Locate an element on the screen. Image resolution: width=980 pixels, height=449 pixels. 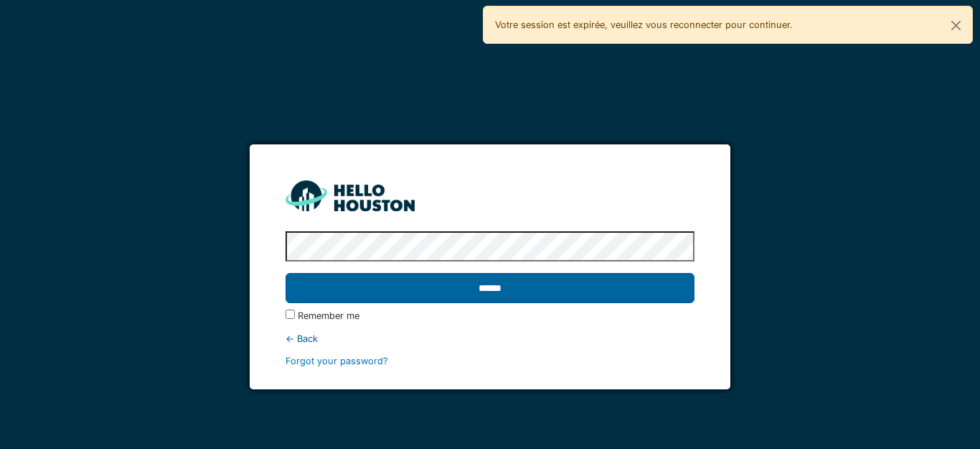
a: Forgot your password? is located at coordinates (337, 360).